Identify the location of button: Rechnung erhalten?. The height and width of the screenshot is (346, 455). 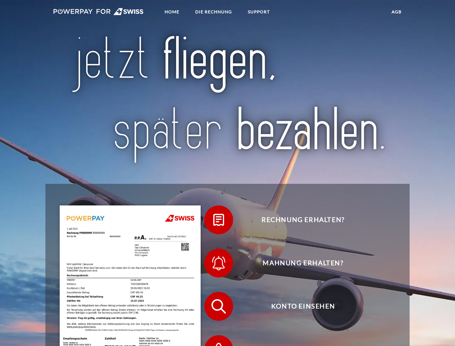
(298, 220).